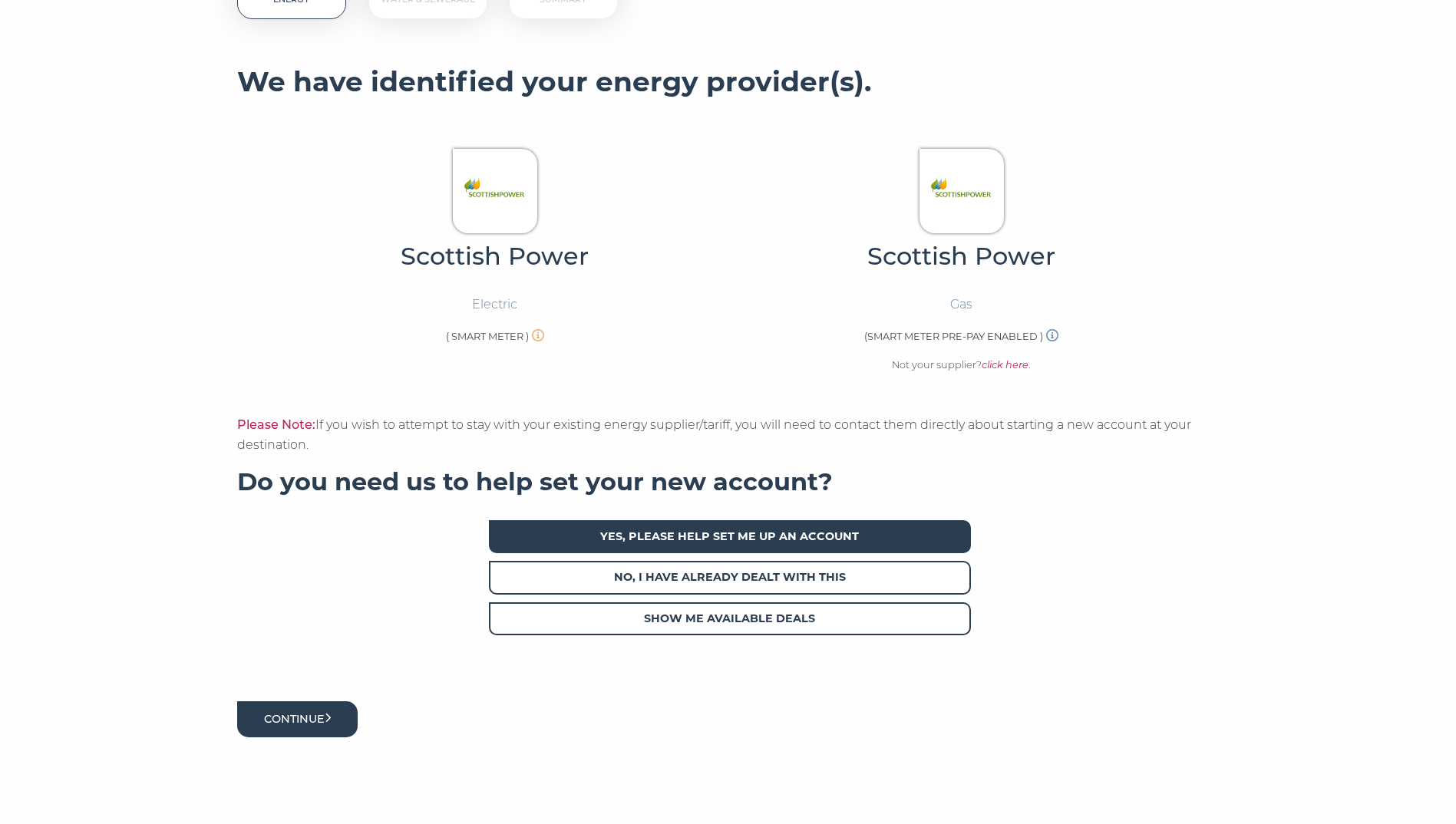 The height and width of the screenshot is (824, 1456). What do you see at coordinates (961, 365) in the screenshot?
I see `p: Not your supplier? .` at bounding box center [961, 365].